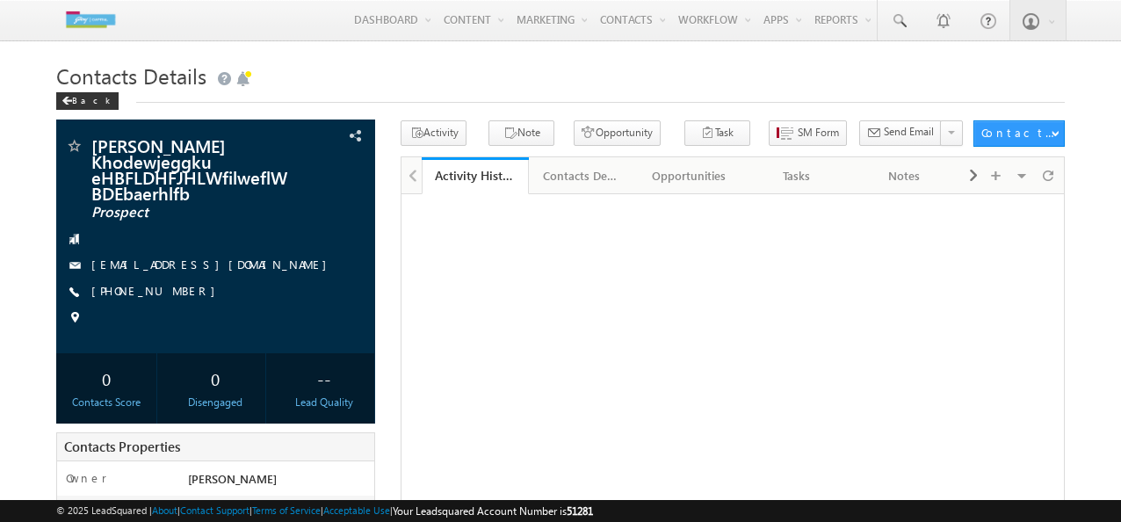  Describe the element at coordinates (215, 402) in the screenshot. I see `div: Disengaged` at that location.